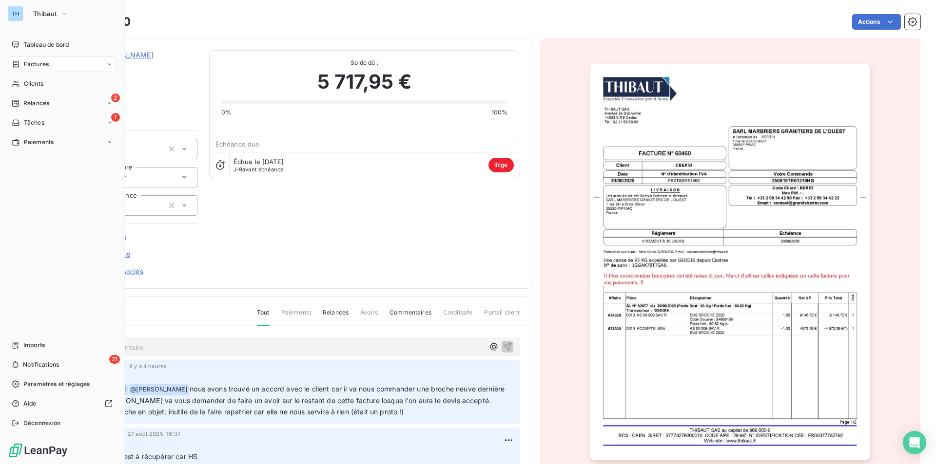 The width and height of the screenshot is (936, 464). Describe the element at coordinates (57, 384) in the screenshot. I see `span: Paramètres et réglages` at that location.